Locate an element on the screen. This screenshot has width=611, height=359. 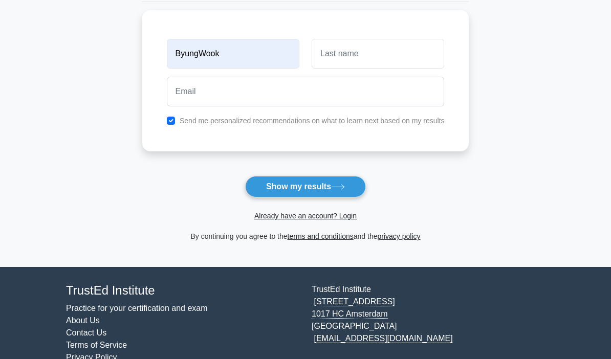
input: Email is located at coordinates (306, 92).